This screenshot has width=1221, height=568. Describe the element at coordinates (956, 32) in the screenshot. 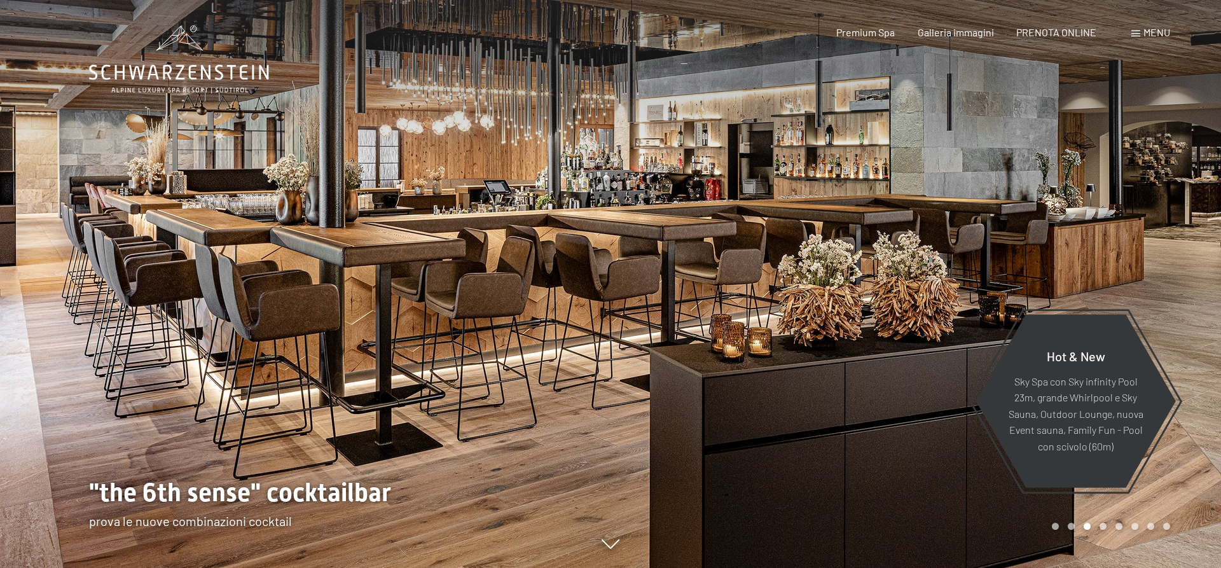

I see `a: Galleria immagini` at that location.